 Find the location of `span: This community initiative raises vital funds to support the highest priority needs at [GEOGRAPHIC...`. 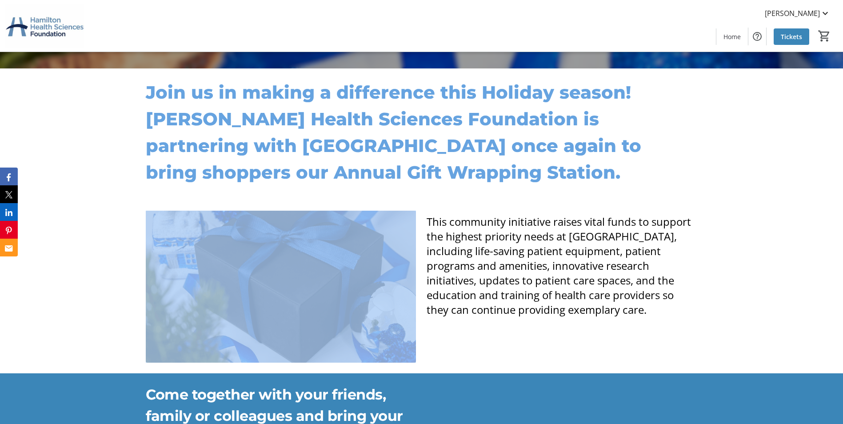

span: This community initiative raises vital funds to support the highest priority needs at [GEOGRAPHIC... is located at coordinates (558, 265).